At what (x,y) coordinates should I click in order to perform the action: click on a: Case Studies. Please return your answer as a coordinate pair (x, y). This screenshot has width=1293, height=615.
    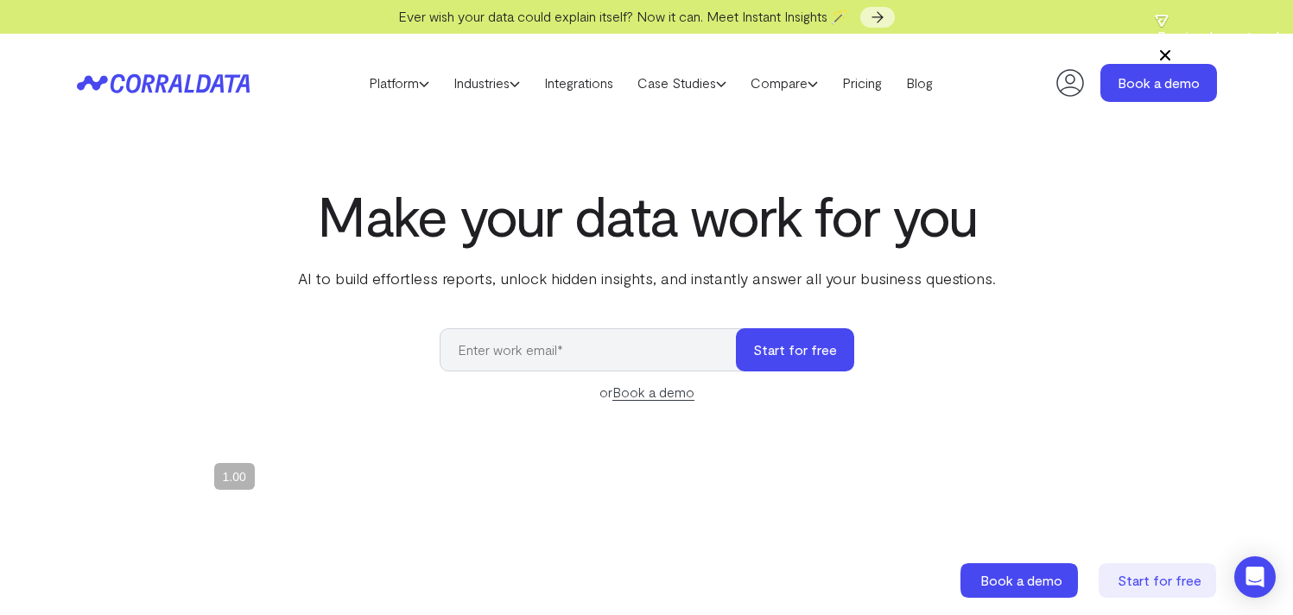
    Looking at the image, I should click on (681, 83).